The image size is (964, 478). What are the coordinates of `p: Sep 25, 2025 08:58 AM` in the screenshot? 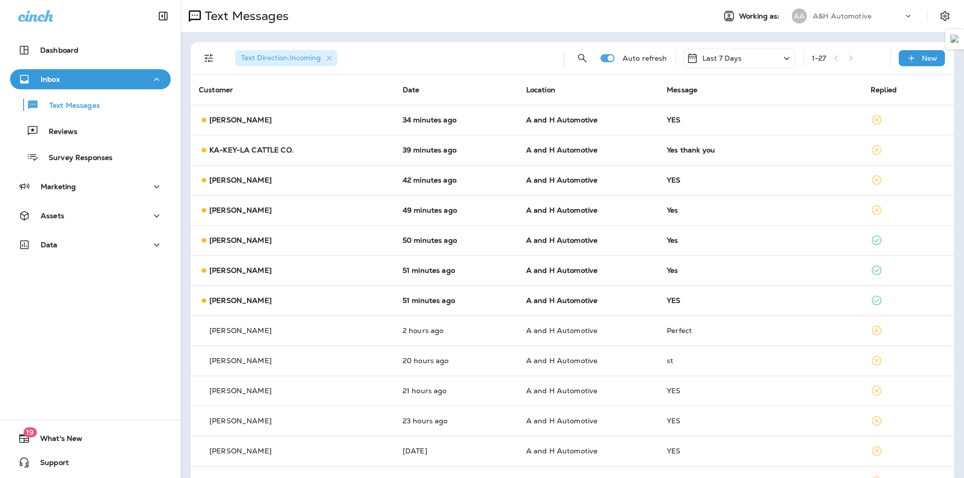 It's located at (456, 331).